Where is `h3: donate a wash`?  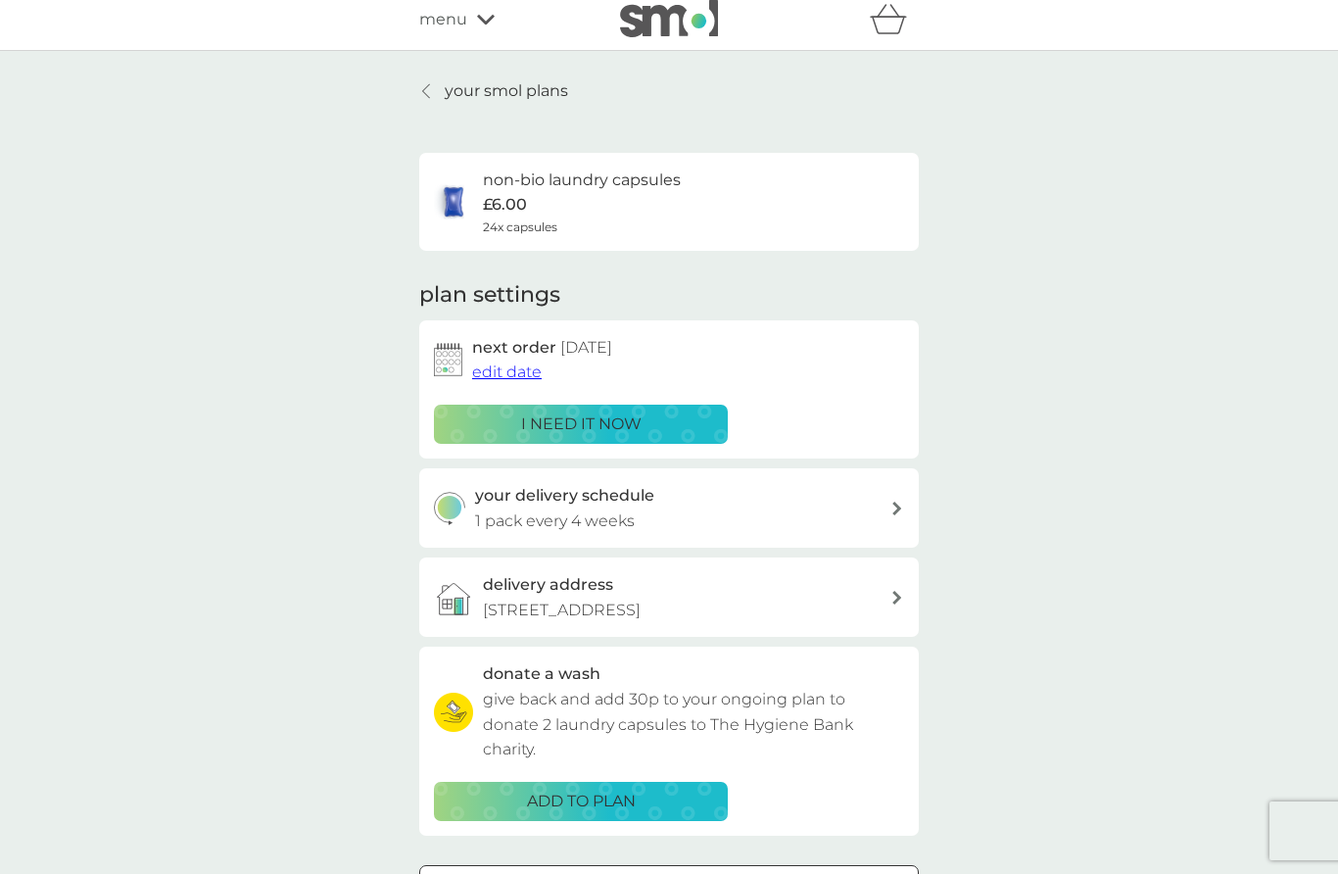 h3: donate a wash is located at coordinates (542, 674).